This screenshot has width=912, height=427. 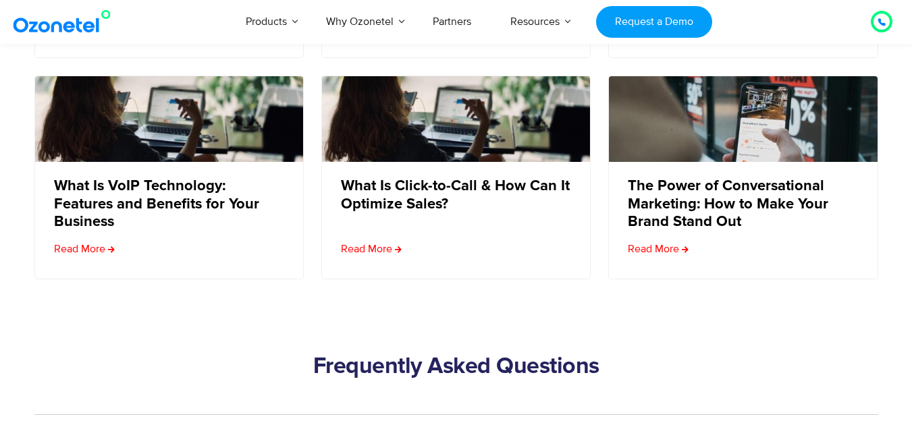 I want to click on a: Request a Demo, so click(x=654, y=22).